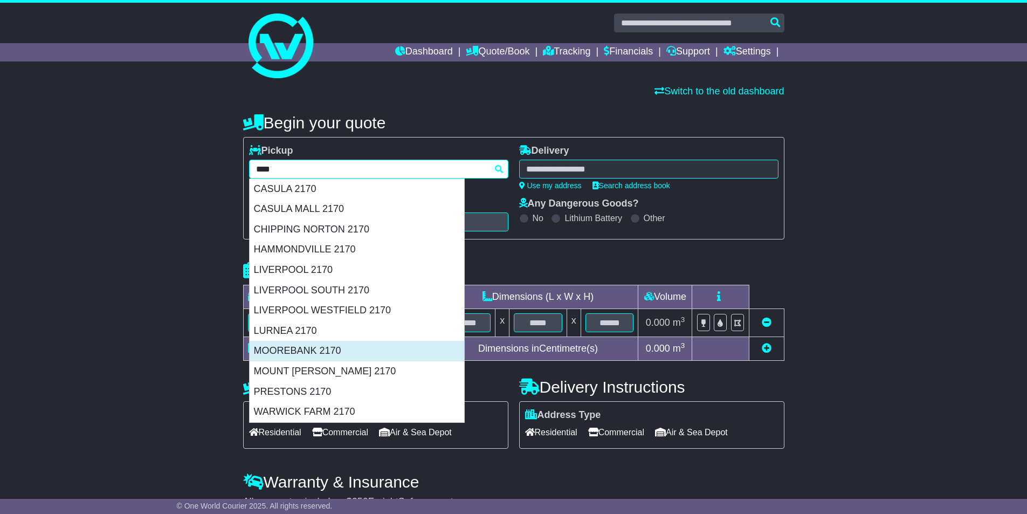  What do you see at coordinates (310, 270) in the screenshot?
I see `h4: Package details |` at bounding box center [310, 270].